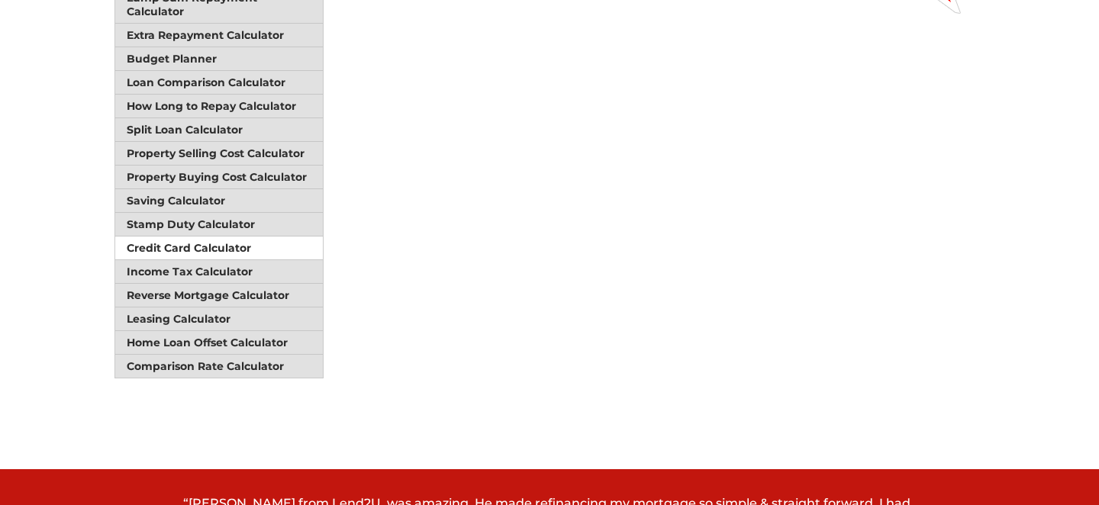  What do you see at coordinates (219, 248) in the screenshot?
I see `a: Credit Card Calculator` at bounding box center [219, 248].